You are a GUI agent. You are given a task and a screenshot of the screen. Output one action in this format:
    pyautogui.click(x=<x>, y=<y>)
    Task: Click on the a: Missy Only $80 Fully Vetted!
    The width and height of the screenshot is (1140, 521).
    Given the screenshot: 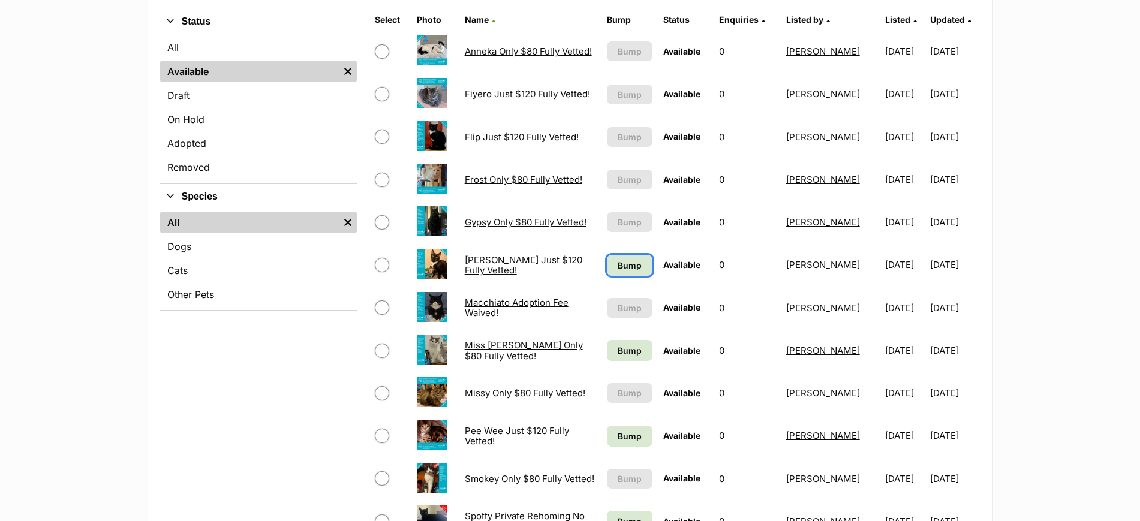 What is the action you would take?
    pyautogui.click(x=525, y=393)
    